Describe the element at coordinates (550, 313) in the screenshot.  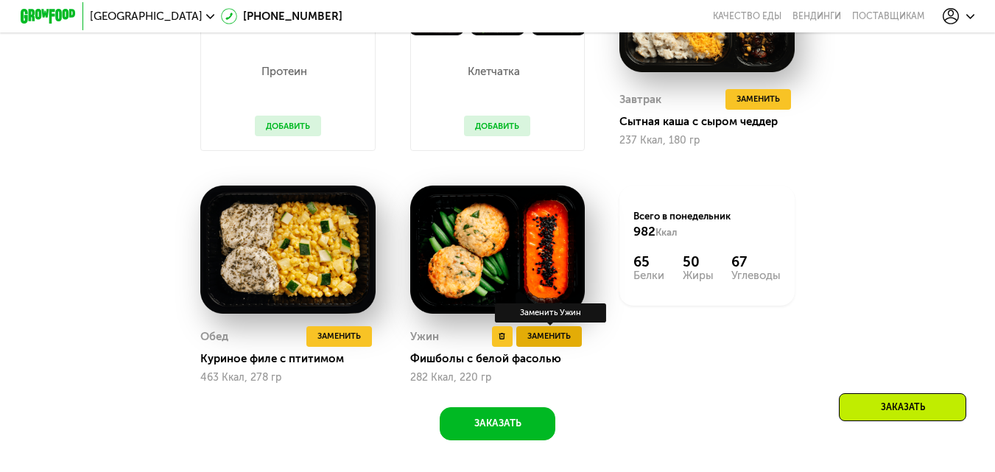
I see `div: Заменить Ужин` at that location.